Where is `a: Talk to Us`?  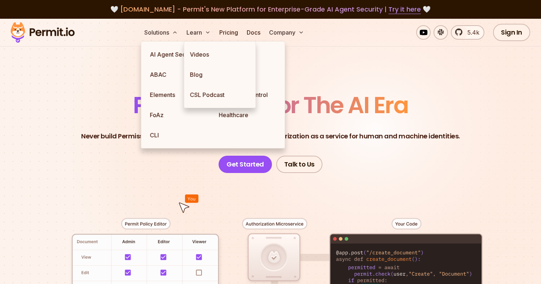
a: Talk to Us is located at coordinates (299, 164).